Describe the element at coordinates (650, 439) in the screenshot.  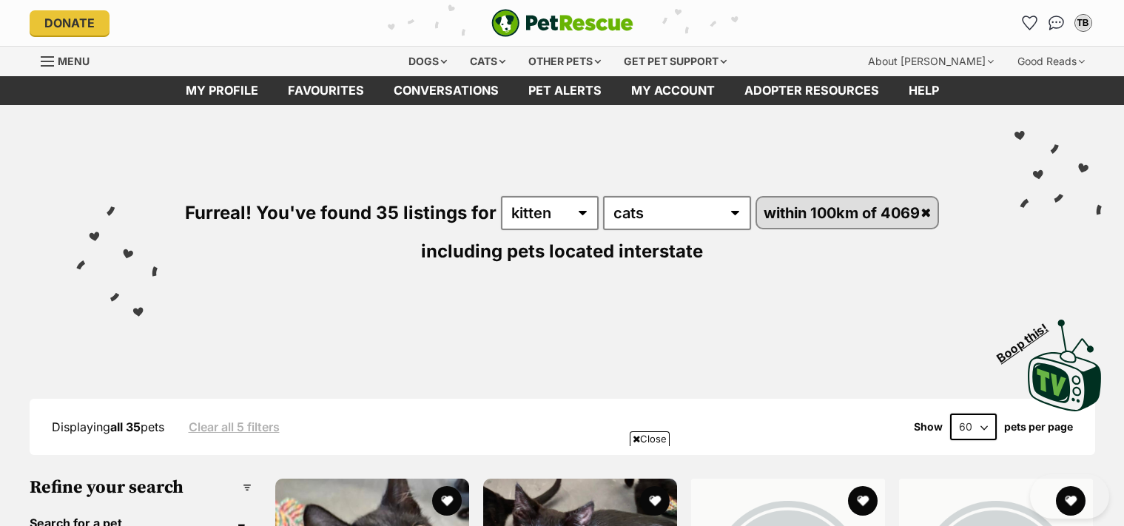
I see `span: Close` at that location.